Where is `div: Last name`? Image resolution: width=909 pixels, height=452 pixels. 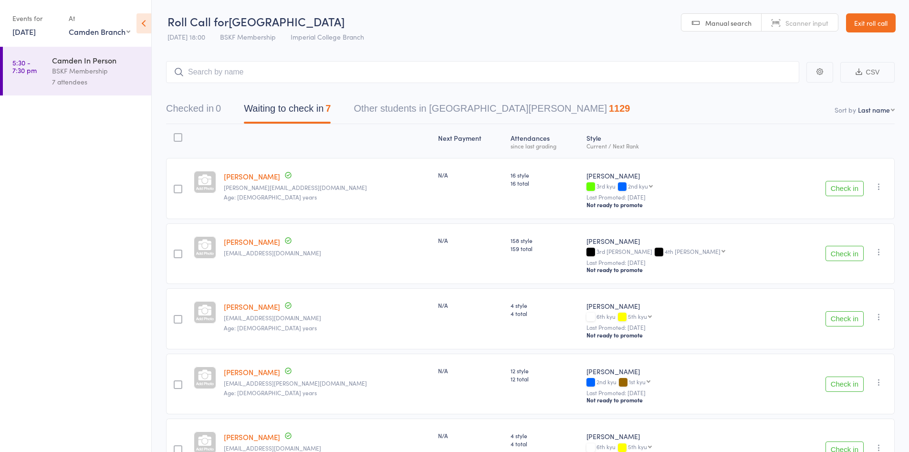 div: Last name is located at coordinates (873, 110).